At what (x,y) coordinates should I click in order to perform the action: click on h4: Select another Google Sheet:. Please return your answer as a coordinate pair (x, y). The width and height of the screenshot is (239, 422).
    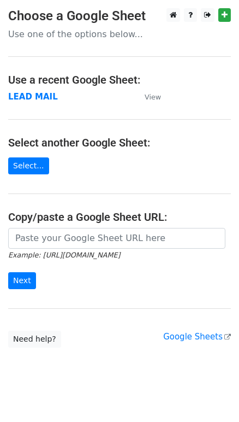
    Looking at the image, I should click on (120, 143).